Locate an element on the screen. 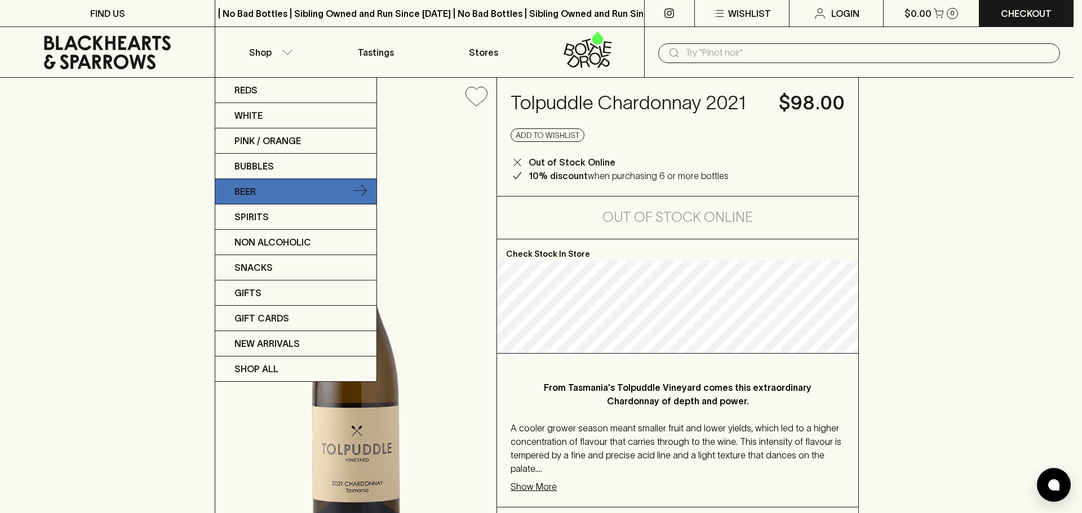  p: New Arrivals is located at coordinates (267, 344).